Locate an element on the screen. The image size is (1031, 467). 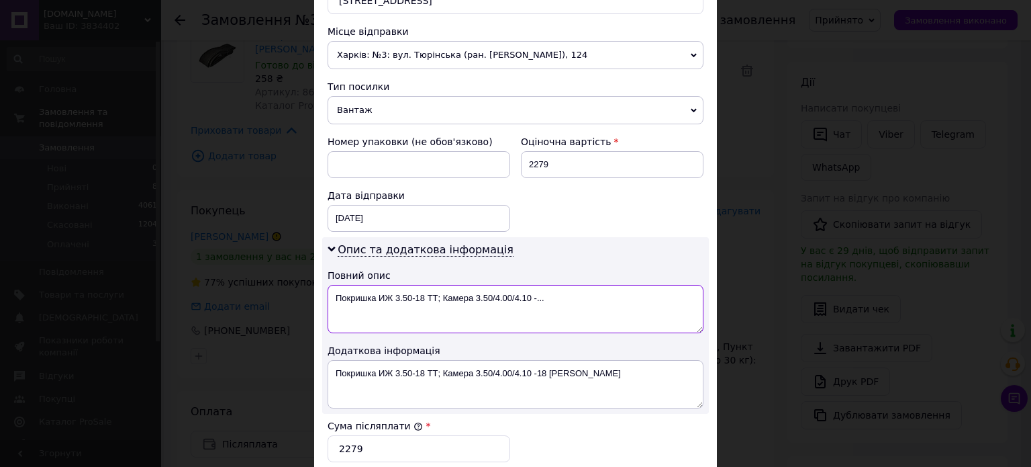
div: Оціночна вартість is located at coordinates (612, 142).